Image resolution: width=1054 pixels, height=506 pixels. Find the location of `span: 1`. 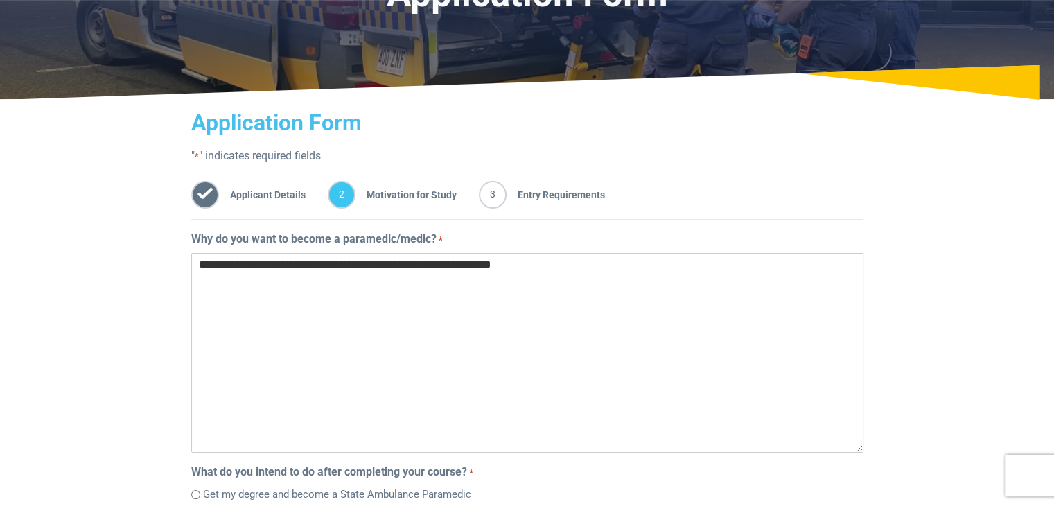

span: 1 is located at coordinates (205, 195).